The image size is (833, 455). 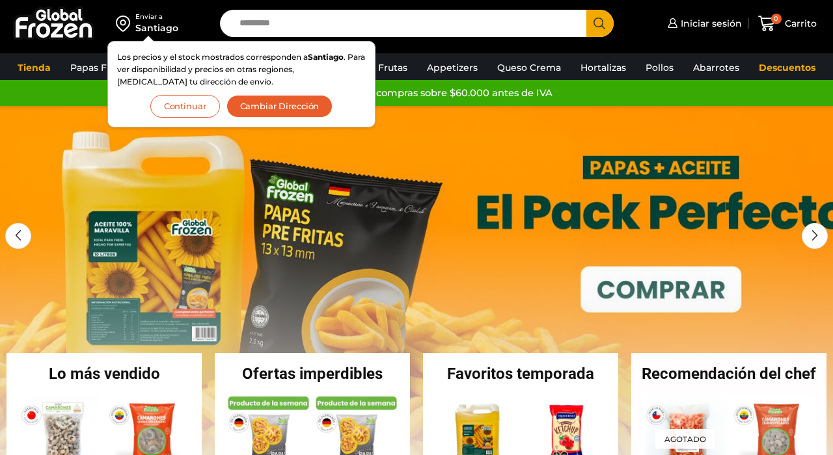 What do you see at coordinates (529, 68) in the screenshot?
I see `a: Queso Crema` at bounding box center [529, 68].